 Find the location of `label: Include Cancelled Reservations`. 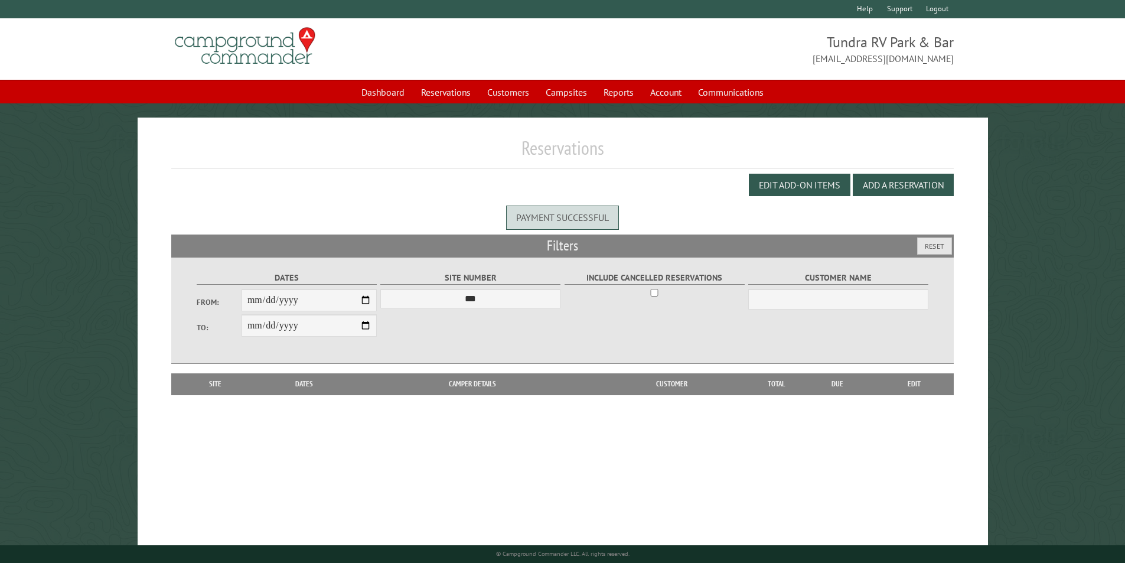

label: Include Cancelled Reservations is located at coordinates (654, 278).